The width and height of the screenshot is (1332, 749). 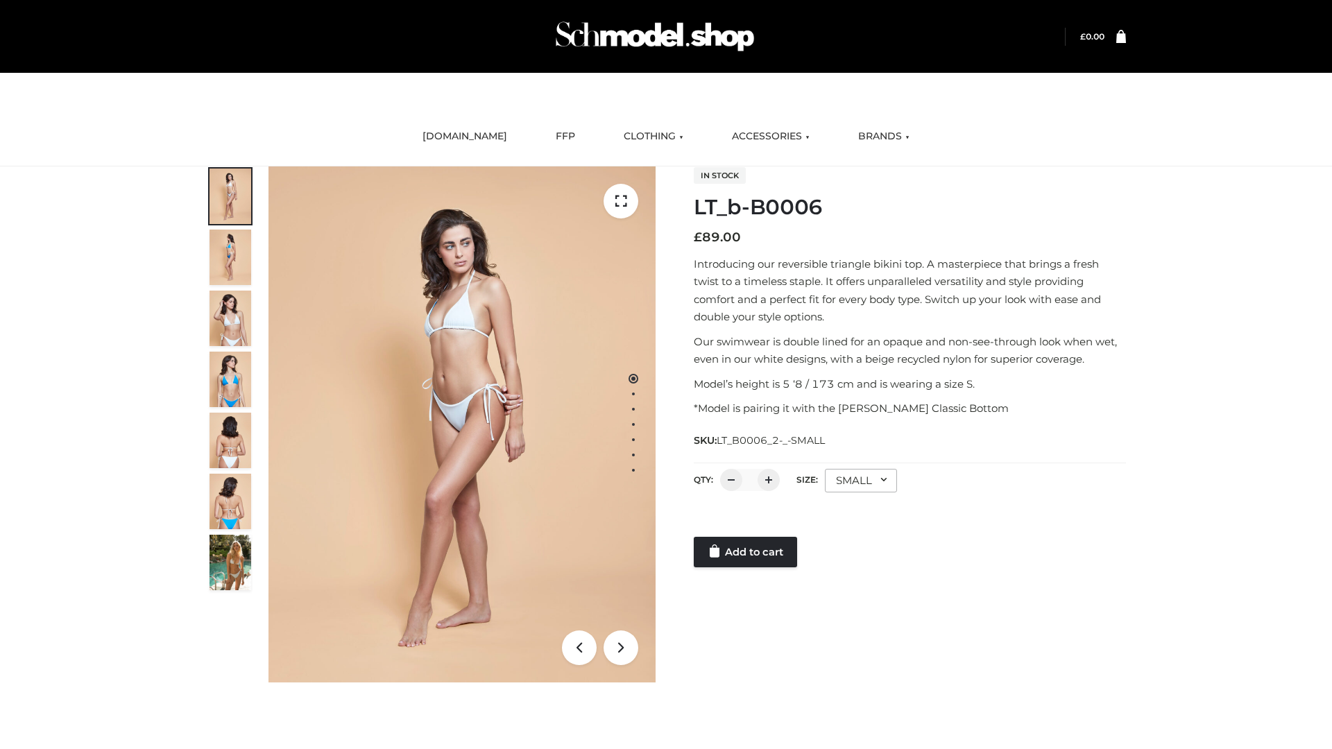 What do you see at coordinates (230, 196) in the screenshot?
I see `img: ArielClassicBikiniTop_CloudNine_AzureSky_OW114ECO_1-scaled.jpg` at bounding box center [230, 196].